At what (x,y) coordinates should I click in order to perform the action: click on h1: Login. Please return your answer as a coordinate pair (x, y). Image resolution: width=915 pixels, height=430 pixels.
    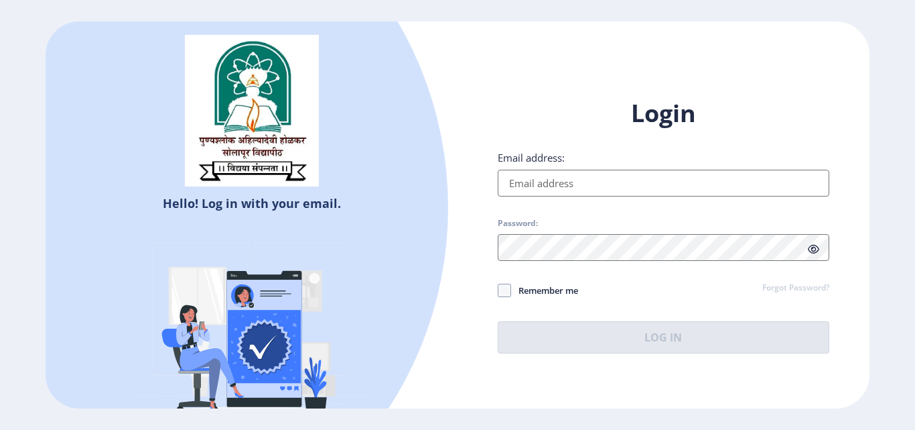
    Looking at the image, I should click on (663, 113).